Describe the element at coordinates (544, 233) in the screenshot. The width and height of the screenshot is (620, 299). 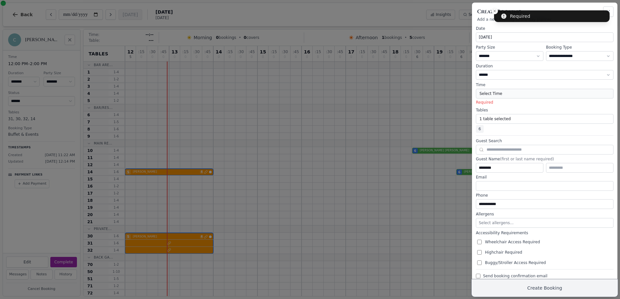
I see `label: Accessibility Requirements` at that location.